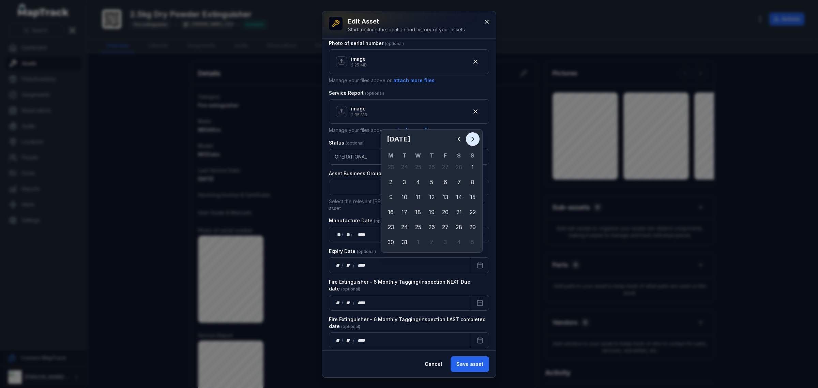 Image resolution: width=818 pixels, height=388 pixels. I want to click on p: 2.25 MB, so click(359, 65).